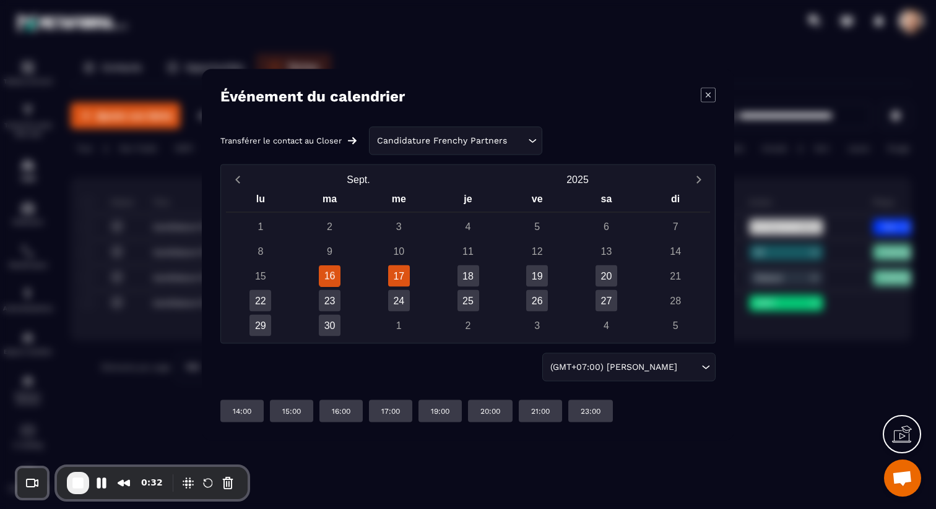  What do you see at coordinates (329, 325) in the screenshot?
I see `div: 30` at bounding box center [329, 325].